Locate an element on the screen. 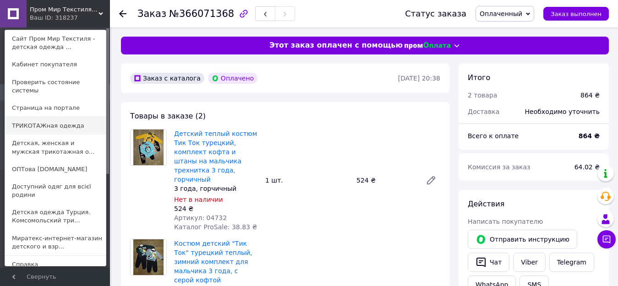 The width and height of the screenshot is (618, 286). div: Заказ с каталога is located at coordinates (167, 78).